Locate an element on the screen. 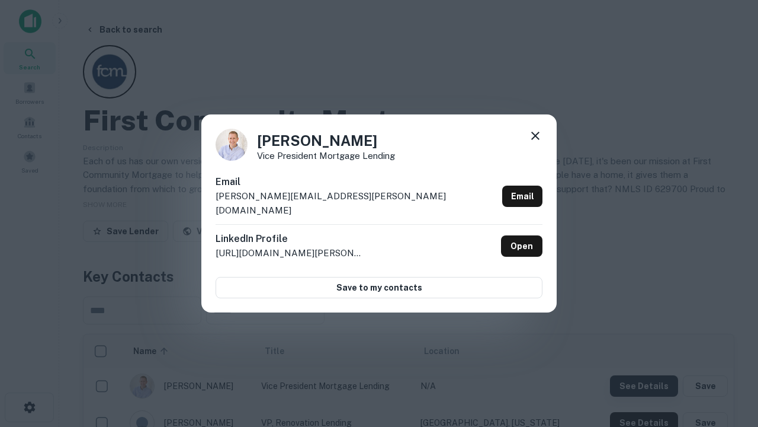 This screenshot has width=758, height=427. p: Vice President Mortgage Lending is located at coordinates (326, 155).